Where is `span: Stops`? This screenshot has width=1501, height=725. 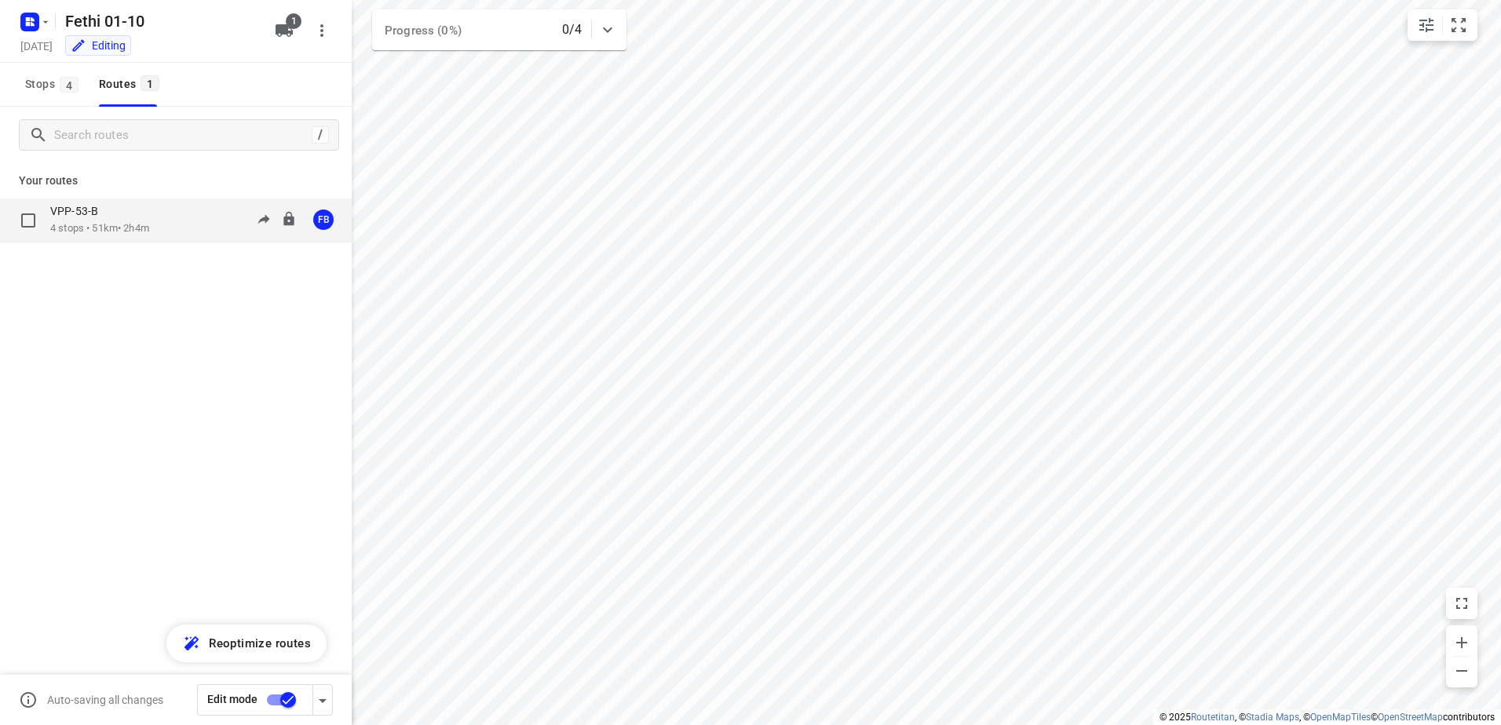
span: Stops is located at coordinates (54, 84).